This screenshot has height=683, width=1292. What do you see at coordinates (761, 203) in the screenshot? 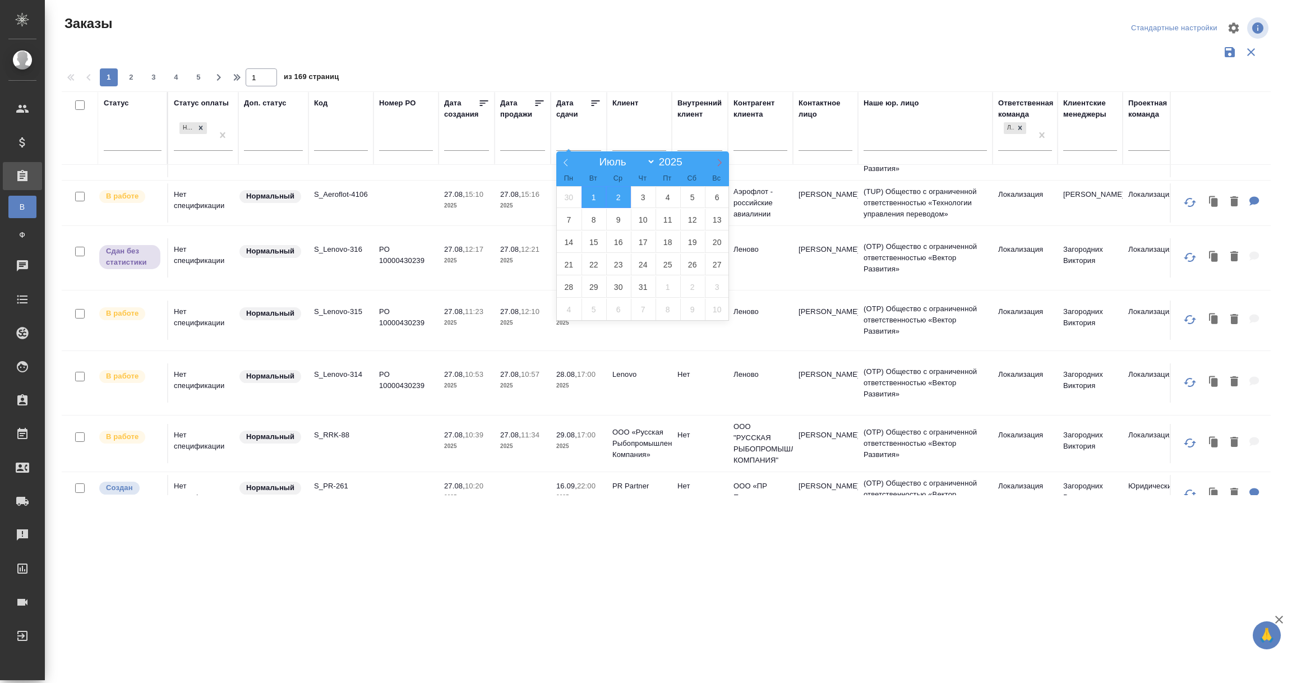
I see `p: Аэрофлот - российские авиалинии` at bounding box center [761, 203].